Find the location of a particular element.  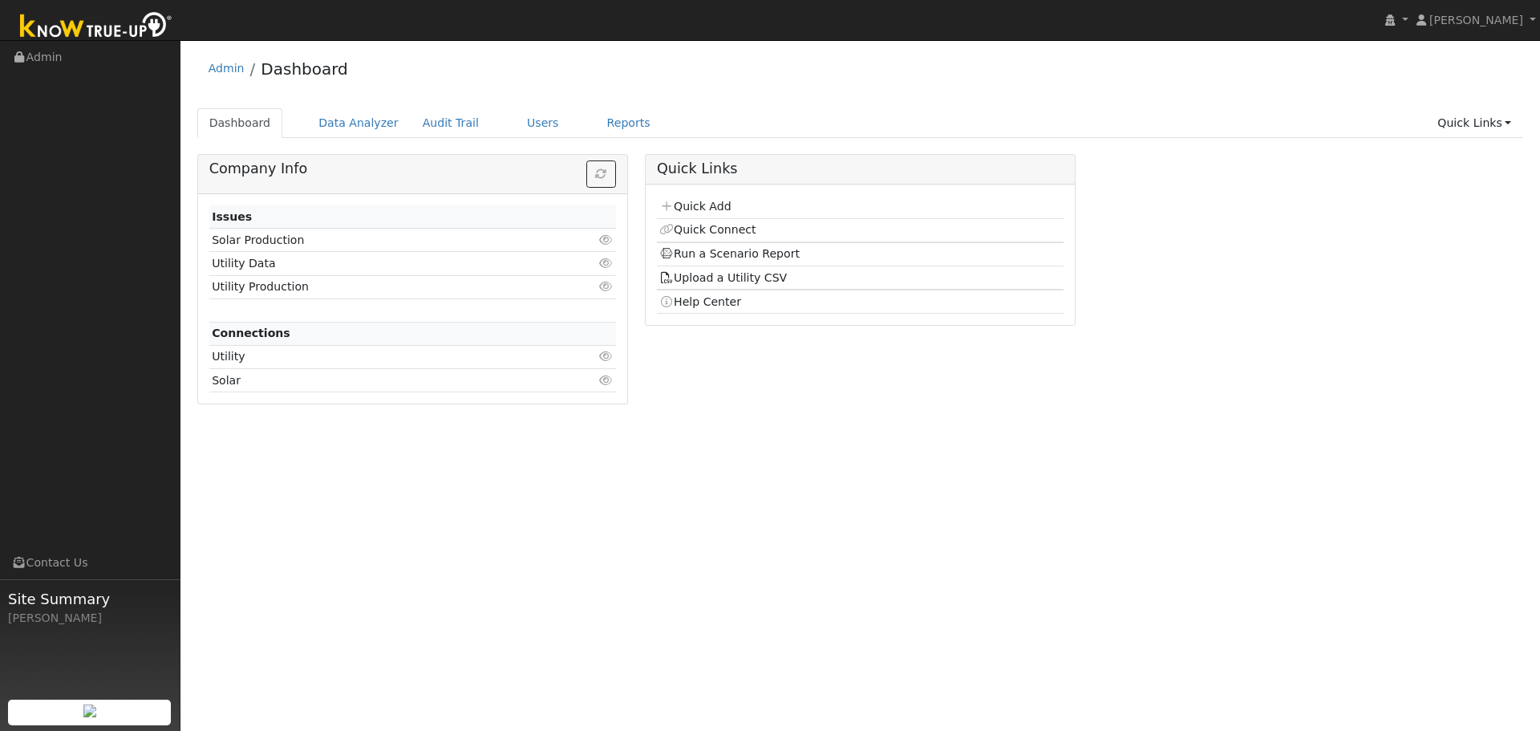

a: Admin is located at coordinates (226, 68).